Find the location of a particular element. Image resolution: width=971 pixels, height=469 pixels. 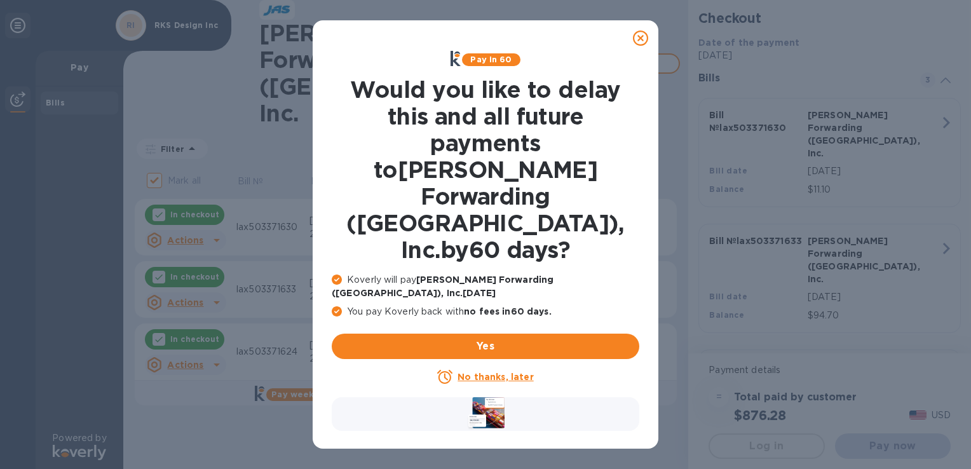

span: Yes is located at coordinates (486, 346).